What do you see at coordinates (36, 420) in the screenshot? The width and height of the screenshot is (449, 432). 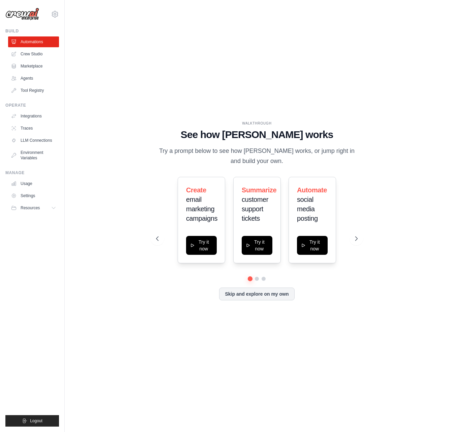 I see `span: Logout` at bounding box center [36, 420].